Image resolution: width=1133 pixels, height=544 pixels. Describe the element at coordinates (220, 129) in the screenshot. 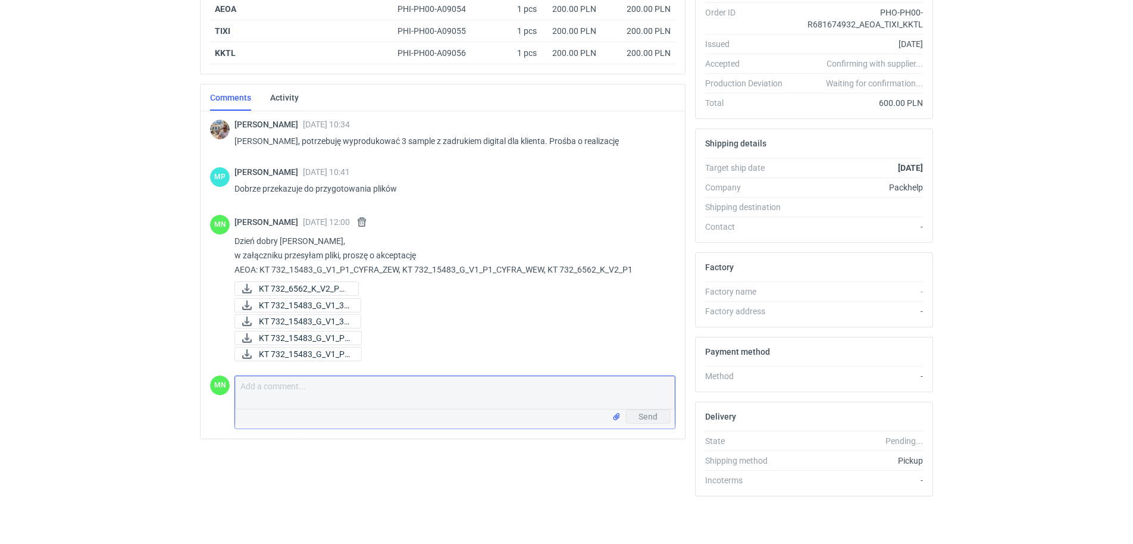

I see `div: Michał Palasek` at that location.